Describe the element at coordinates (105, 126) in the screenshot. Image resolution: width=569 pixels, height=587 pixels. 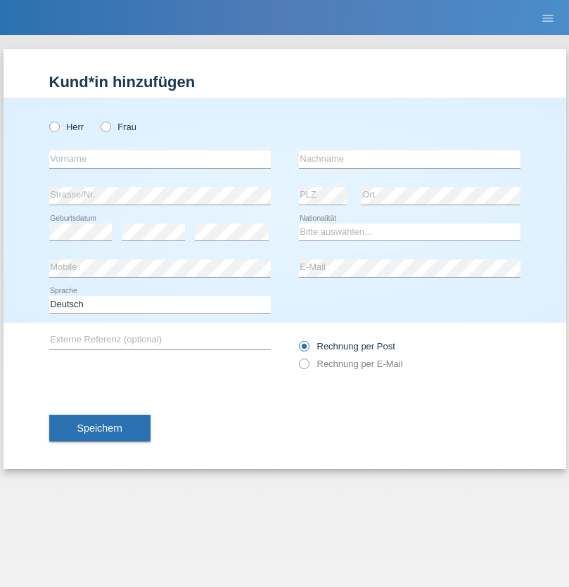
I see `input: Frau` at that location.